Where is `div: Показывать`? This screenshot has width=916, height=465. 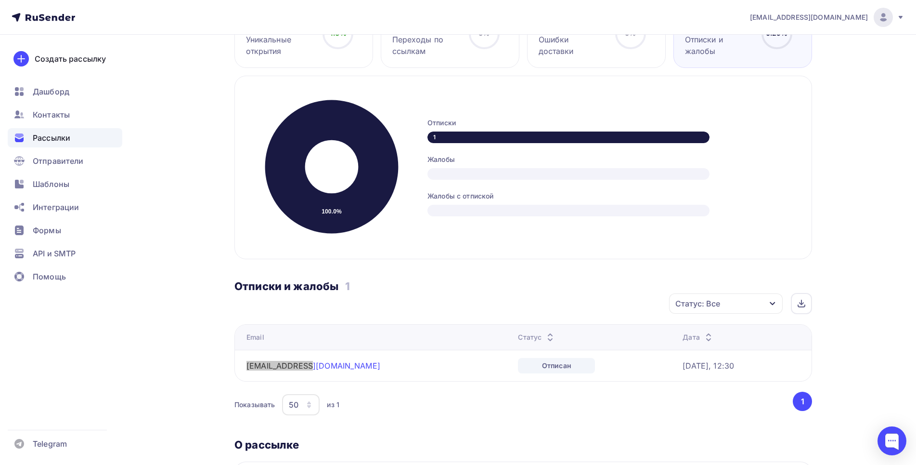 div: Показывать is located at coordinates (255, 404).